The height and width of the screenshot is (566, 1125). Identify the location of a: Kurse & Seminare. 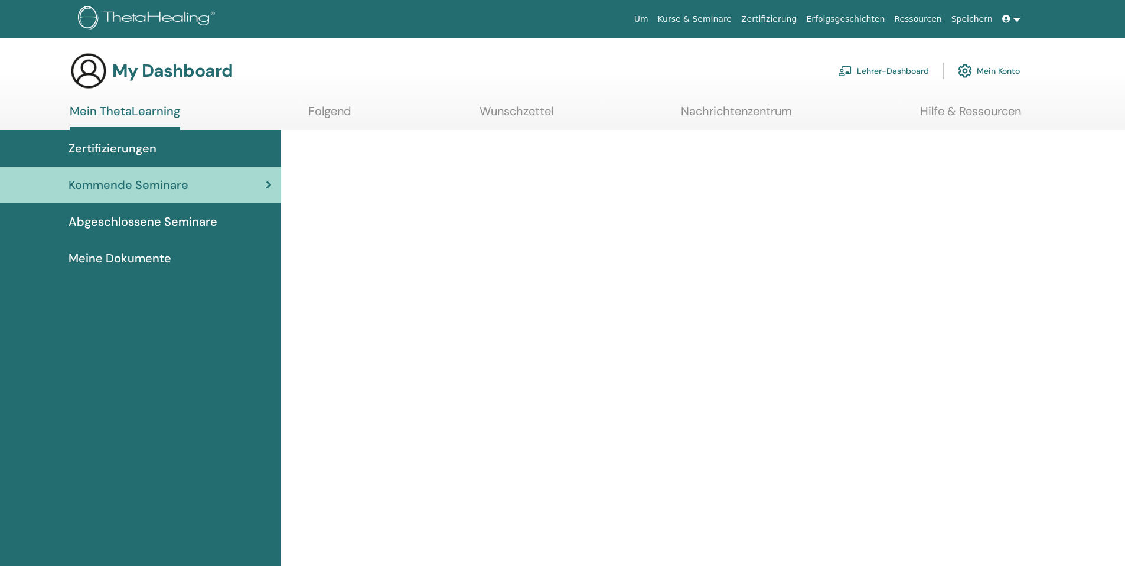
(694, 19).